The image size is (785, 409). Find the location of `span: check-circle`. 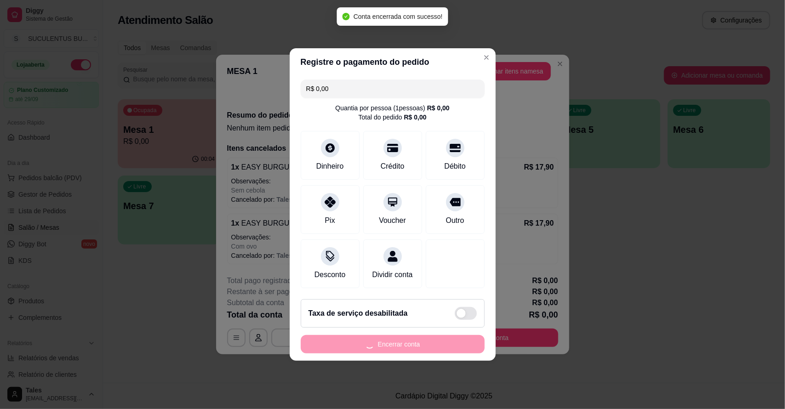

span: check-circle is located at coordinates (346, 17).